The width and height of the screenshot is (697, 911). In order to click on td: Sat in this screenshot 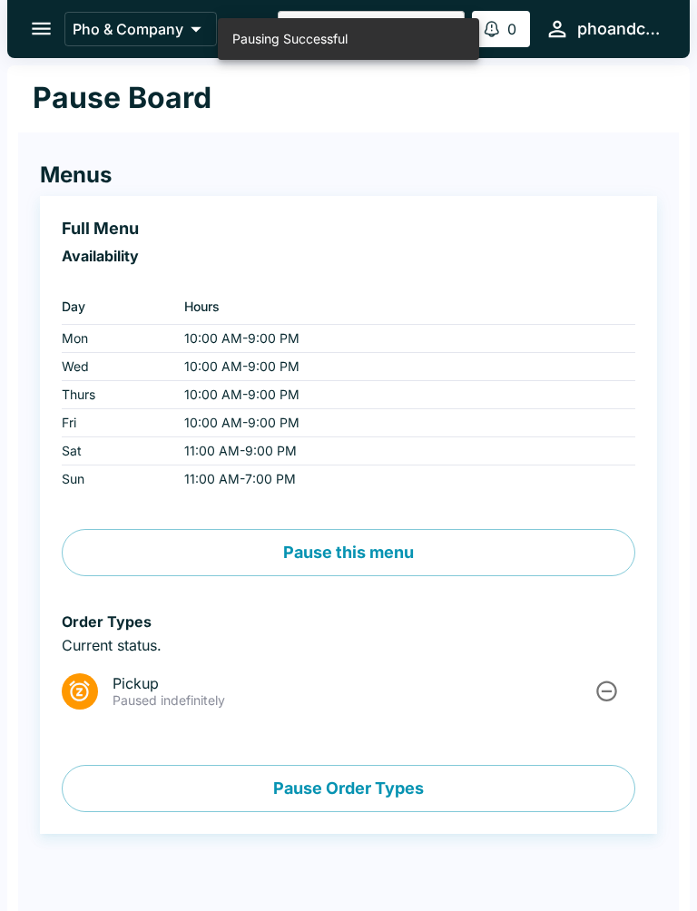, I will do `click(115, 451)`.